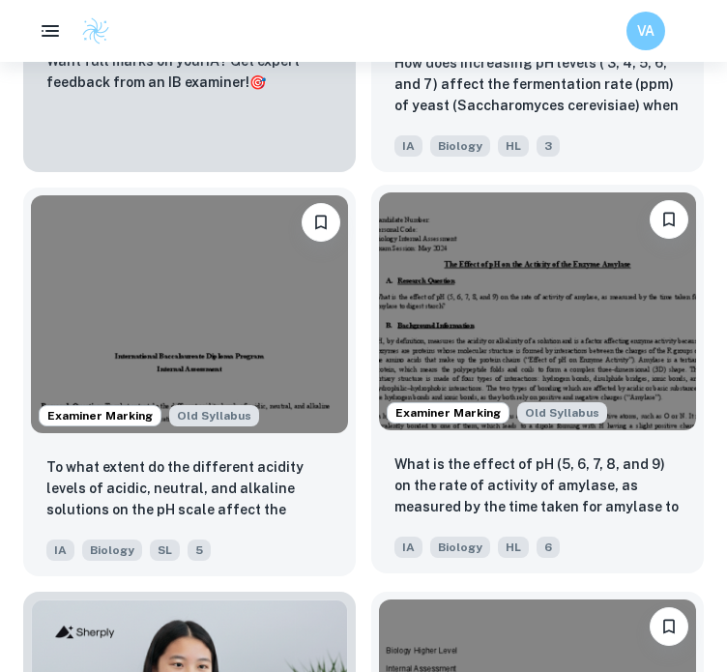  Describe the element at coordinates (537, 486) in the screenshot. I see `p: What is the effect of pH (5, 6, 7, 8, and 9) on the rate of activity of amylase, as measured by t...` at that location.